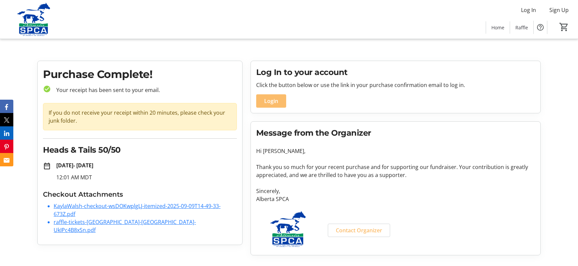 This screenshot has width=578, height=266. I want to click on p: 12:01 AM MDT, so click(147, 177).